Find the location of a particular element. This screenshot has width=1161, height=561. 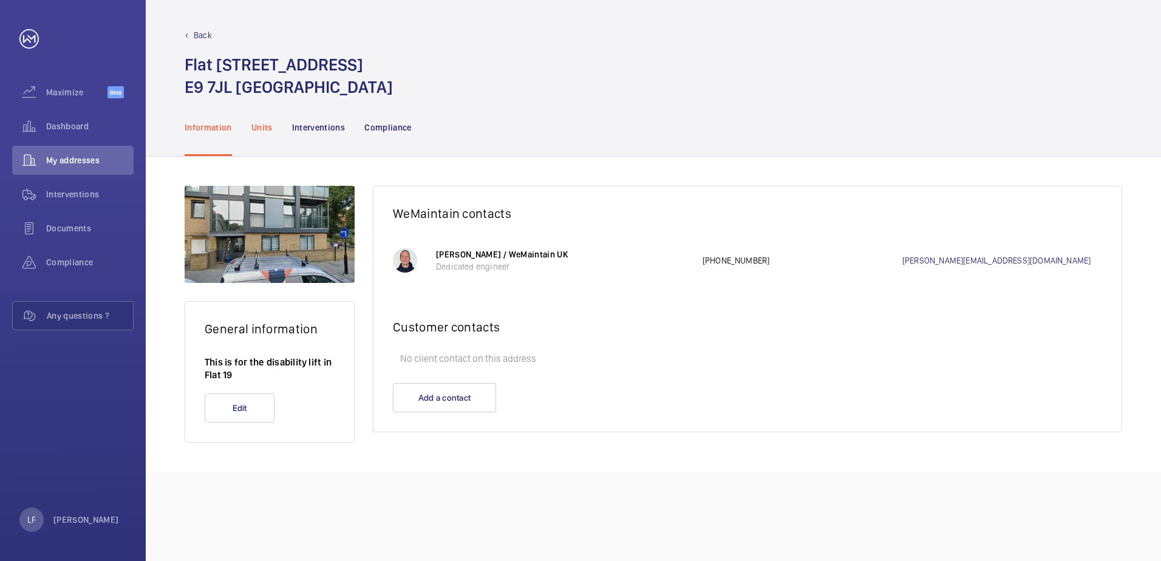

p: Interventions is located at coordinates (319, 127).